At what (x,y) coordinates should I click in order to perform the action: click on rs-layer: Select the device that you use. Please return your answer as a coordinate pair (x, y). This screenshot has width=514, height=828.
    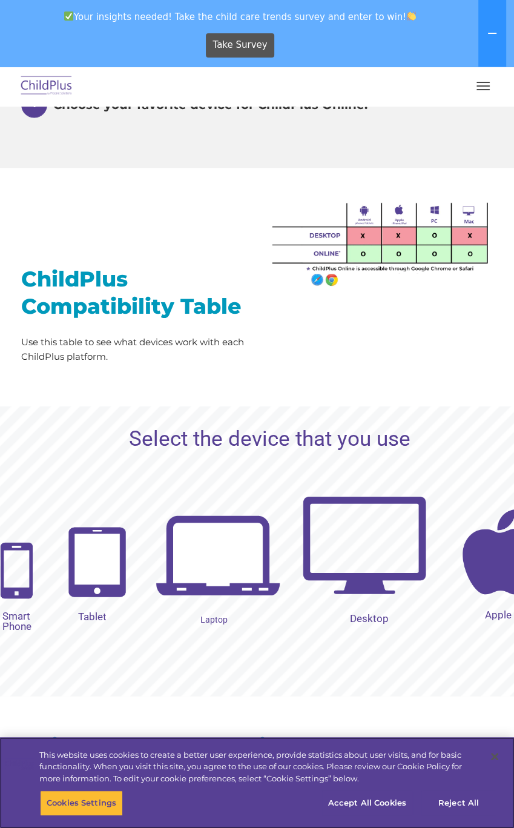
    Looking at the image, I should click on (269, 438).